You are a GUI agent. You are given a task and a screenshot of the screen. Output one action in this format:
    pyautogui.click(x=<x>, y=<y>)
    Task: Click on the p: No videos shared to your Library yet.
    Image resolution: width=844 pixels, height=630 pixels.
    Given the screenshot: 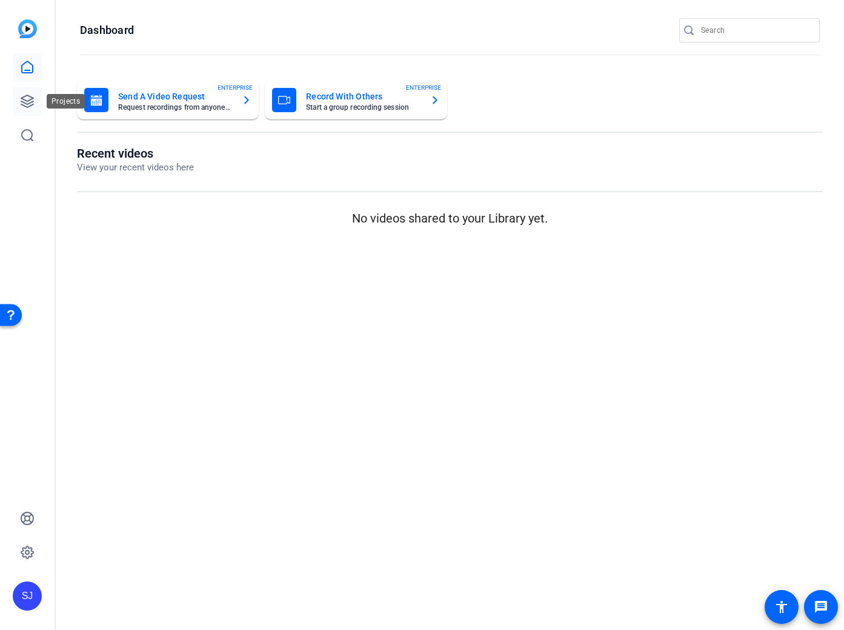 What is the action you would take?
    pyautogui.click(x=450, y=218)
    